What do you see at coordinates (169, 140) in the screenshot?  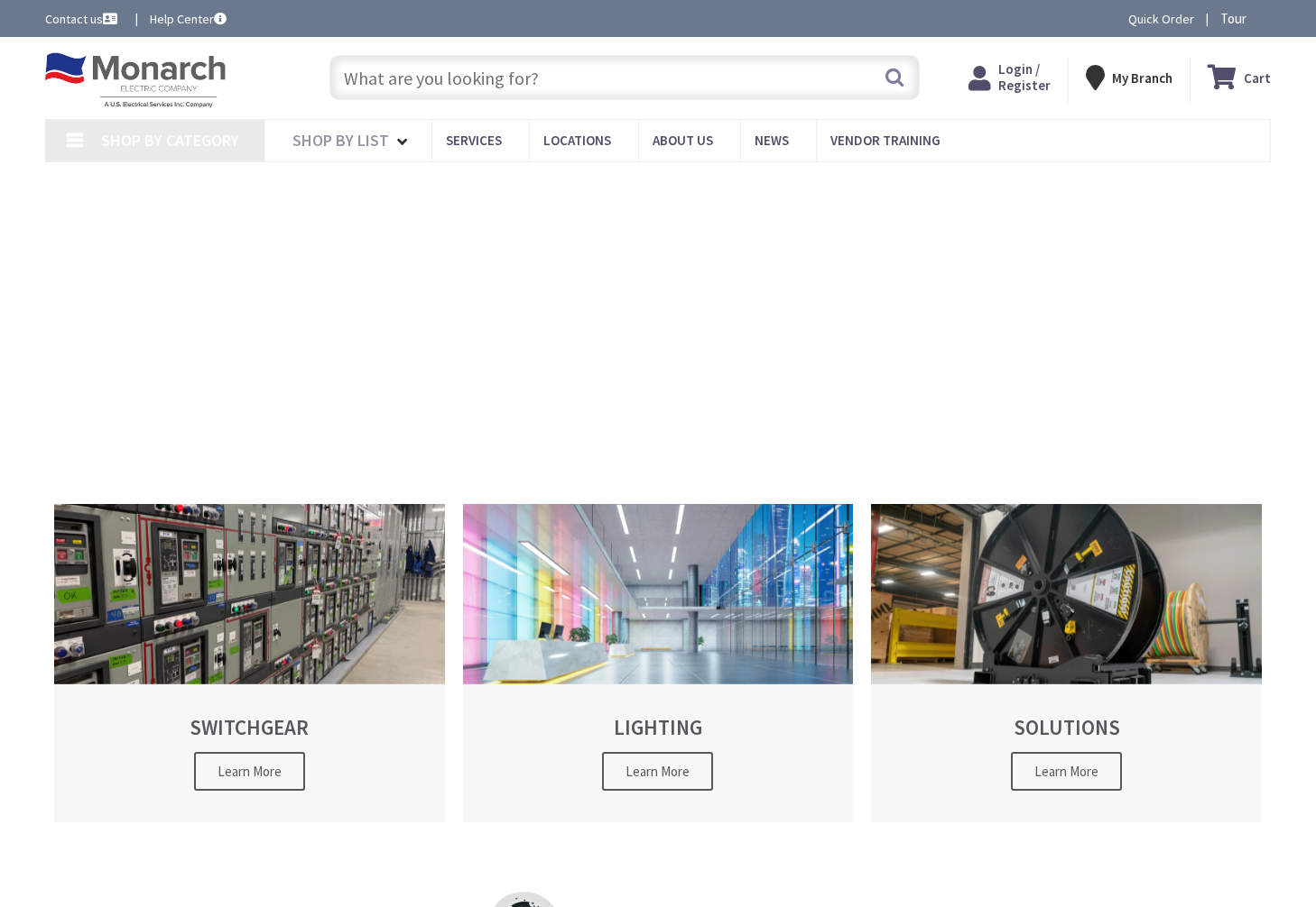 I see `span: Shop By Category` at bounding box center [169, 140].